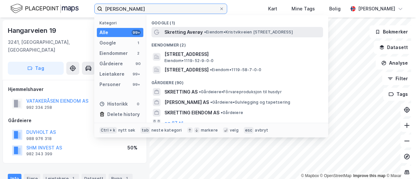  I want to click on span: SKRETTING EIENDOM AS, so click(192, 113).